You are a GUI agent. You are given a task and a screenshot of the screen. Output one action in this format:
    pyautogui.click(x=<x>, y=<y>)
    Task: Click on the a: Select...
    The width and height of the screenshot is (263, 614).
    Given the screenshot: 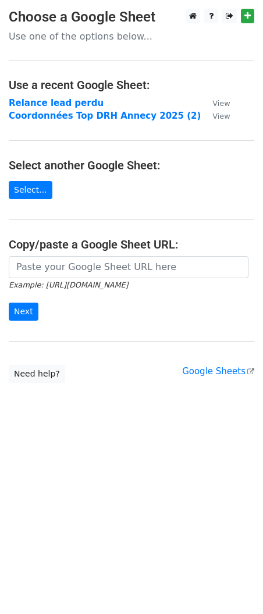 What is the action you would take?
    pyautogui.click(x=30, y=190)
    